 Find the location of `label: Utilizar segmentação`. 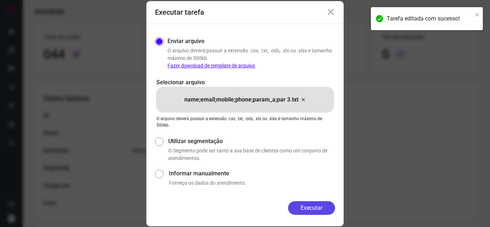

label: Utilizar segmentação is located at coordinates (251, 141).